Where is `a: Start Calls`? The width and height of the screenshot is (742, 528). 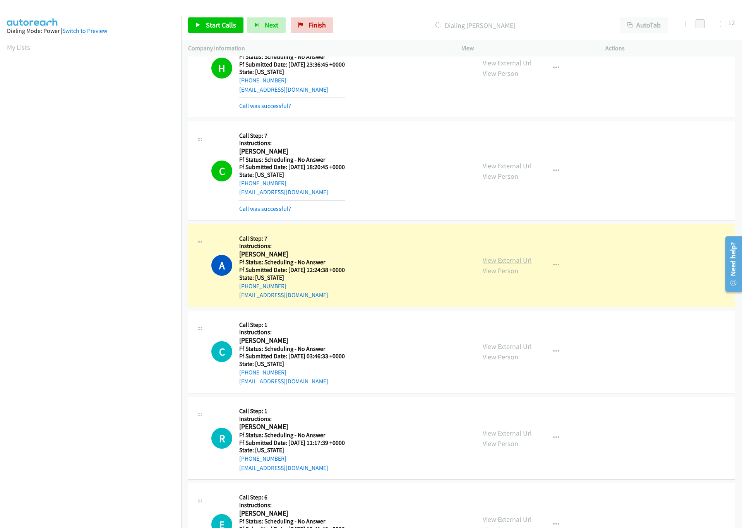 a: Start Calls is located at coordinates (215, 25).